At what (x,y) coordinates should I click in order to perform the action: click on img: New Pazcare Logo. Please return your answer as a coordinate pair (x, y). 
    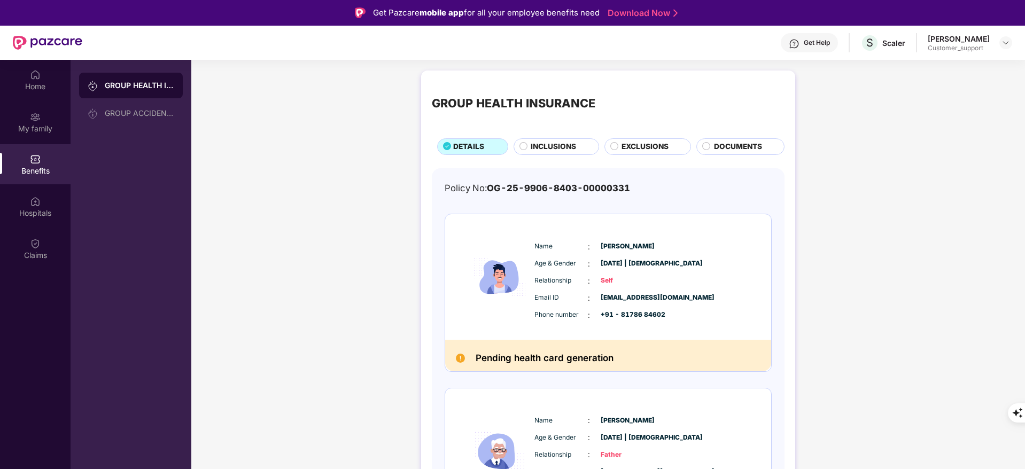
    Looking at the image, I should click on (48, 43).